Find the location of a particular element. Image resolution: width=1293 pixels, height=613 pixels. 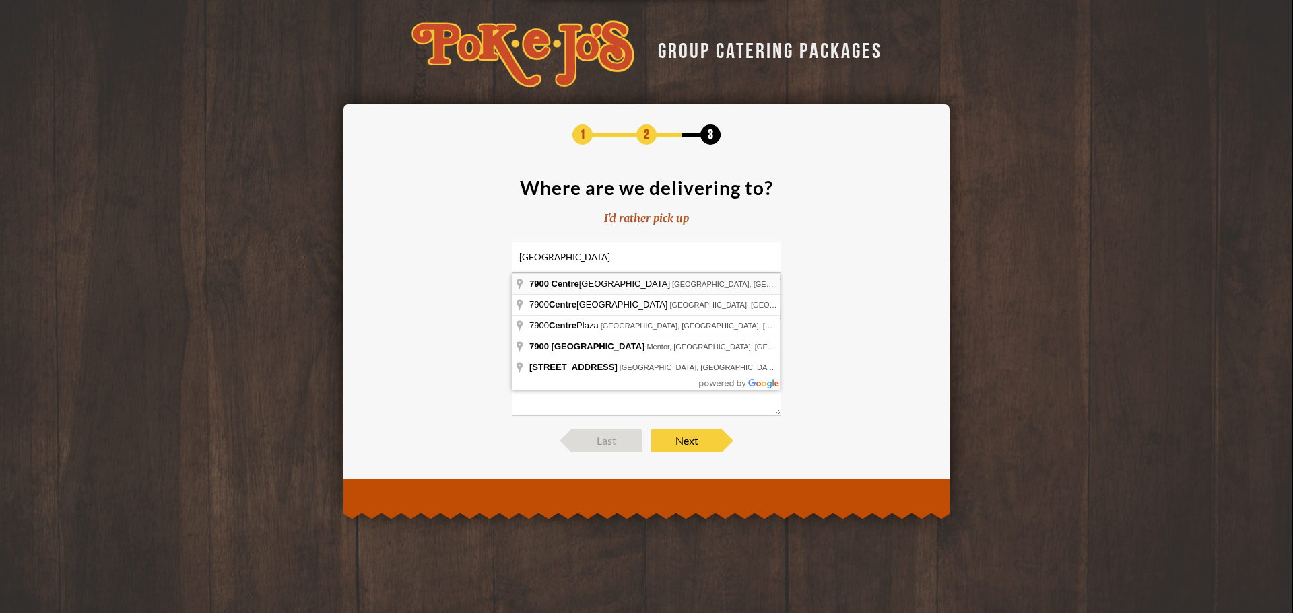

span: Next is located at coordinates (686, 441).